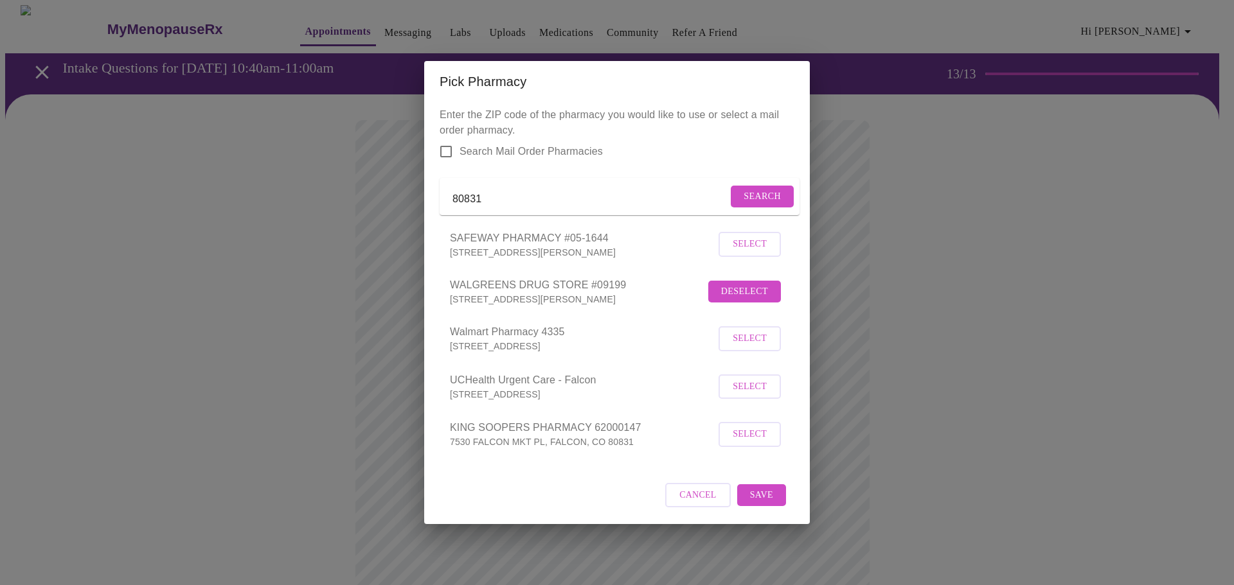 The image size is (1234, 585). I want to click on span: SAFEWAY PHARMACY #05-1644, so click(582, 238).